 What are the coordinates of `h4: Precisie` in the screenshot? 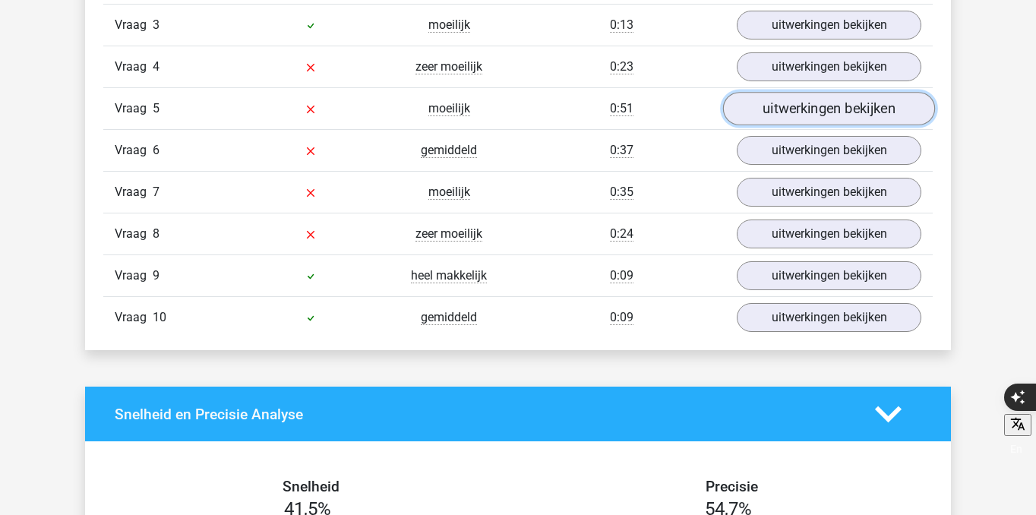 It's located at (731, 486).